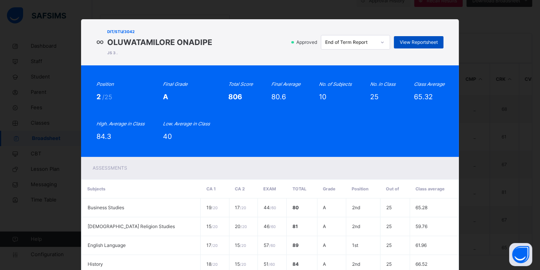 This screenshot has height=270, width=540. Describe the element at coordinates (212, 207) in the screenshot. I see `span: 19` at that location.